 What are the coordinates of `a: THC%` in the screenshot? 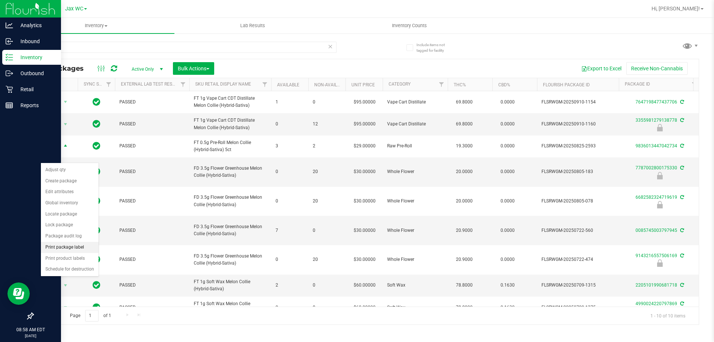 It's located at (460, 85).